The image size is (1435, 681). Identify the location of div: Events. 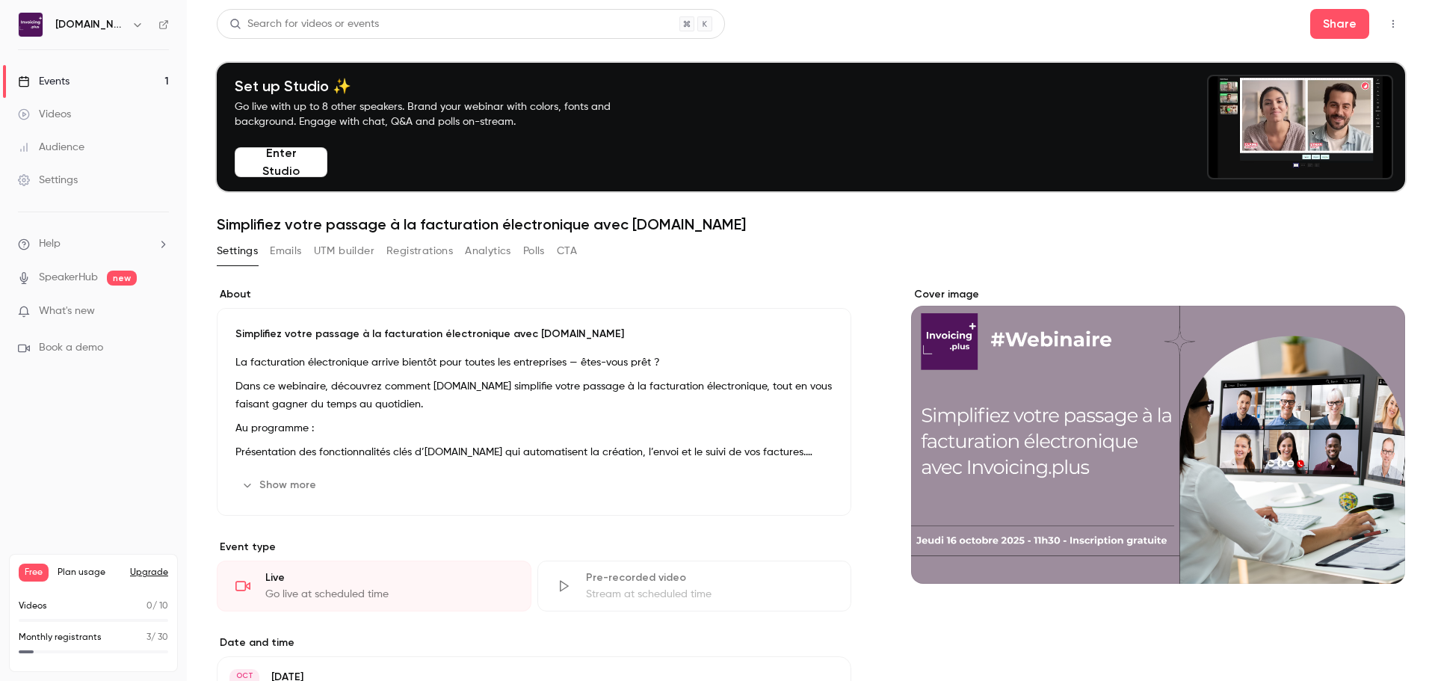
(43, 81).